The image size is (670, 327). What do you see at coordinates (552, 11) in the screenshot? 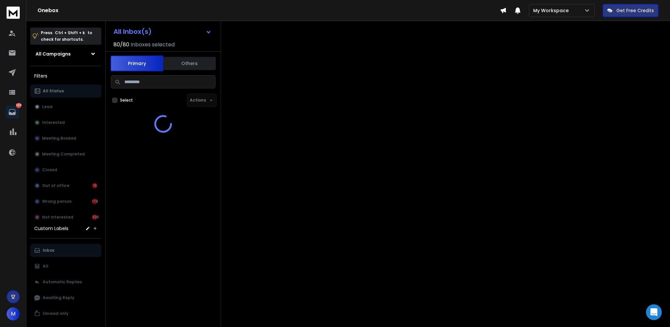
I see `p: My Workspace` at bounding box center [552, 11].